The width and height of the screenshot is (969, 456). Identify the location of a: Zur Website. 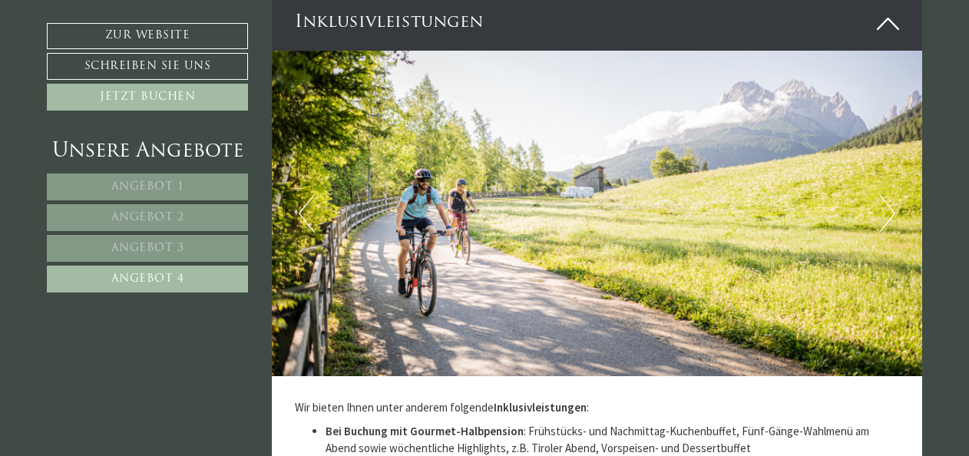
(147, 36).